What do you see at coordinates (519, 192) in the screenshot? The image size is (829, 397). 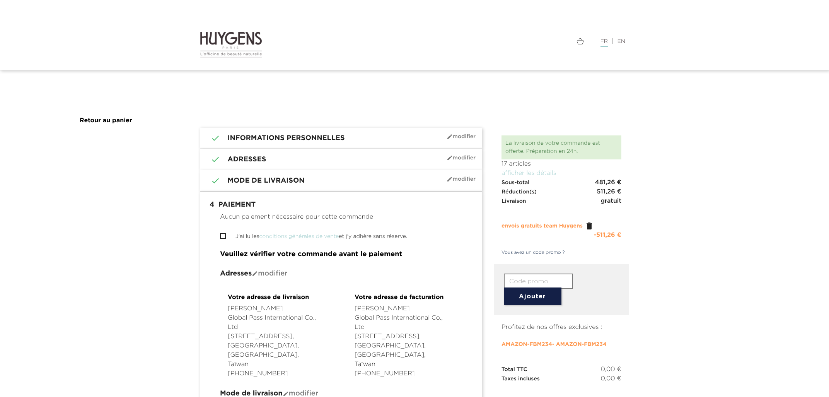 I see `span: Réduction(s)` at bounding box center [519, 192].